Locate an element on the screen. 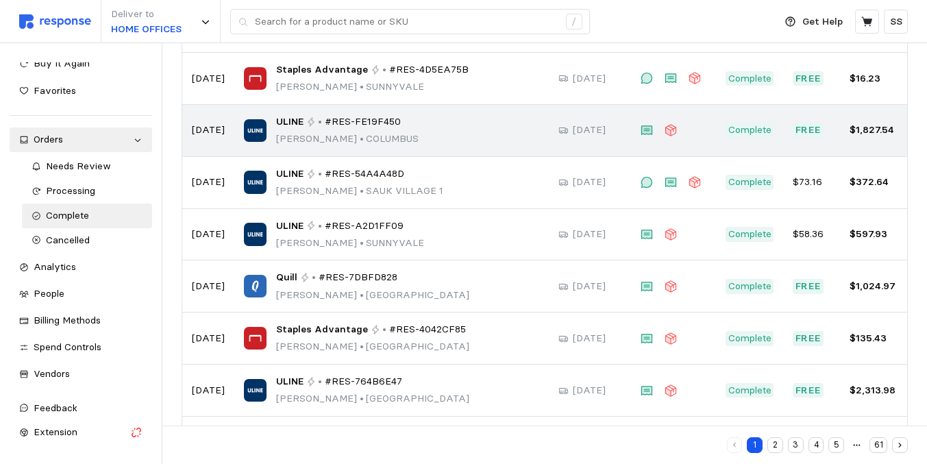 The image size is (927, 464). a: Needs Review is located at coordinates (87, 166).